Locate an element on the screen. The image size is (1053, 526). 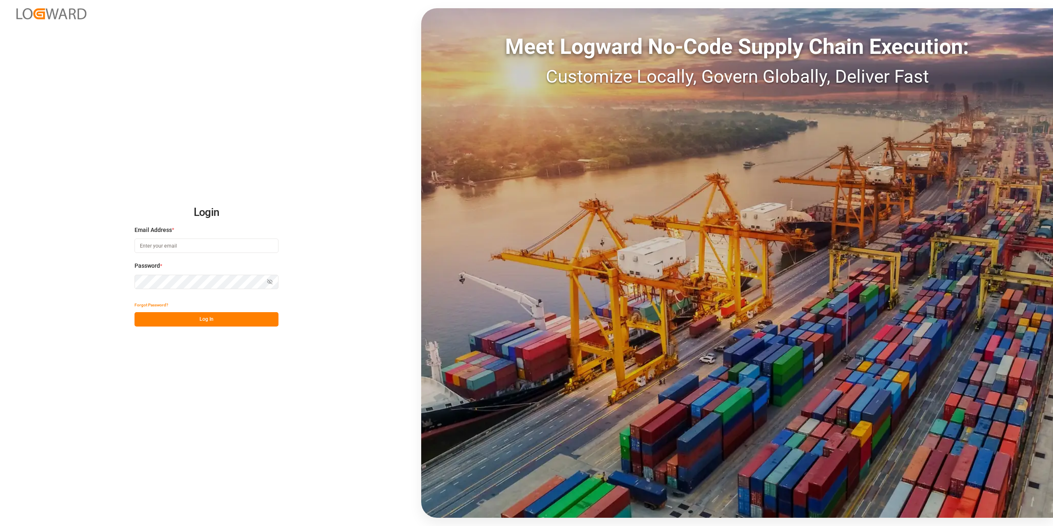
img: Logward_new_orange.png is located at coordinates (51, 14).